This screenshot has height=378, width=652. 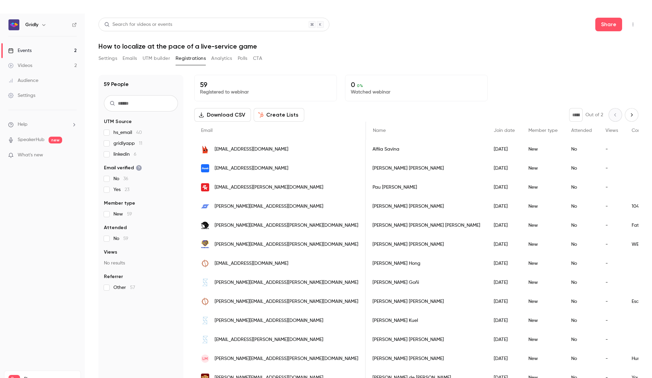 I want to click on img: 1047games.com, so click(x=205, y=206).